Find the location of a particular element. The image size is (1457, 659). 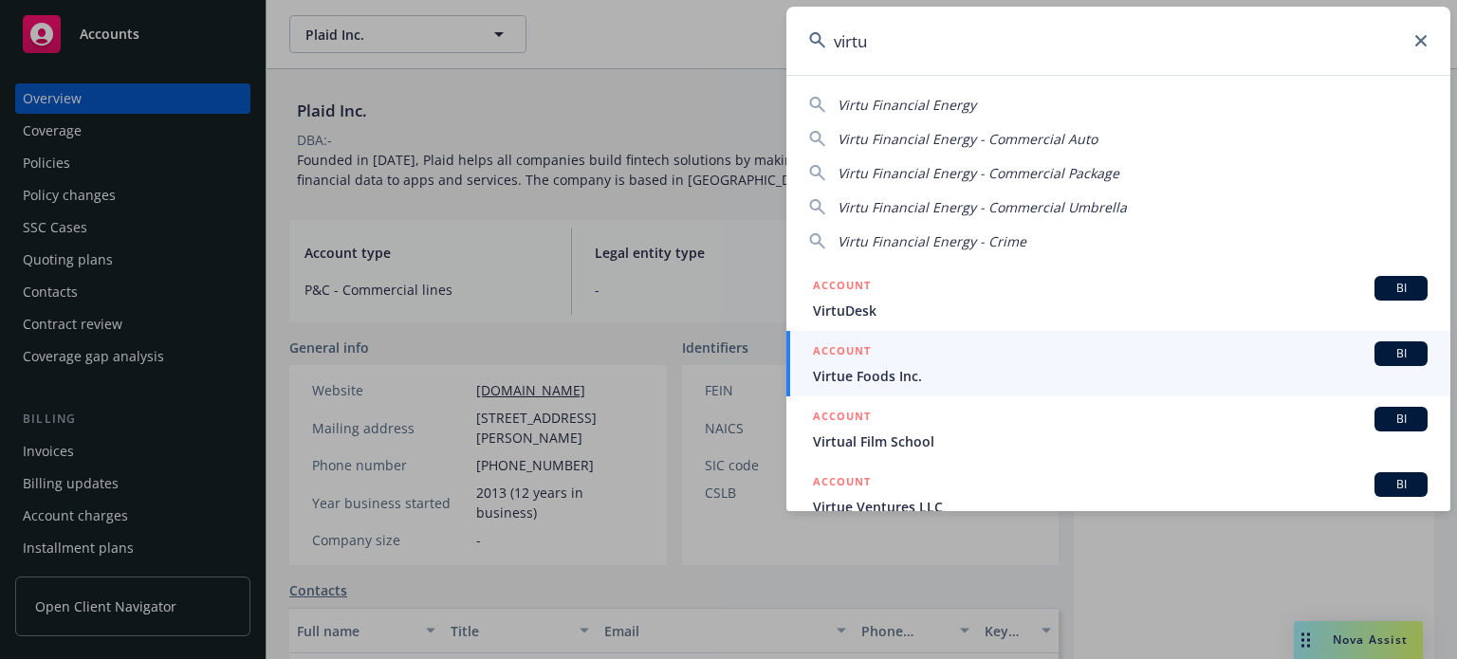

a: ACCOUNTBIVirtuDesk is located at coordinates (1118, 298).